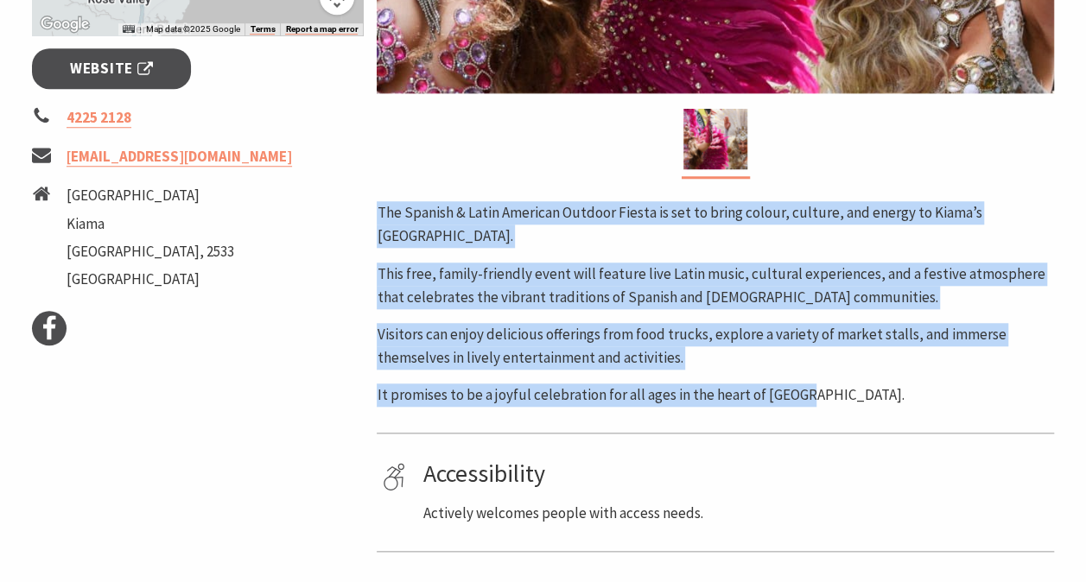 Image resolution: width=1086 pixels, height=582 pixels. Describe the element at coordinates (321, 29) in the screenshot. I see `a: Report a map error` at that location.